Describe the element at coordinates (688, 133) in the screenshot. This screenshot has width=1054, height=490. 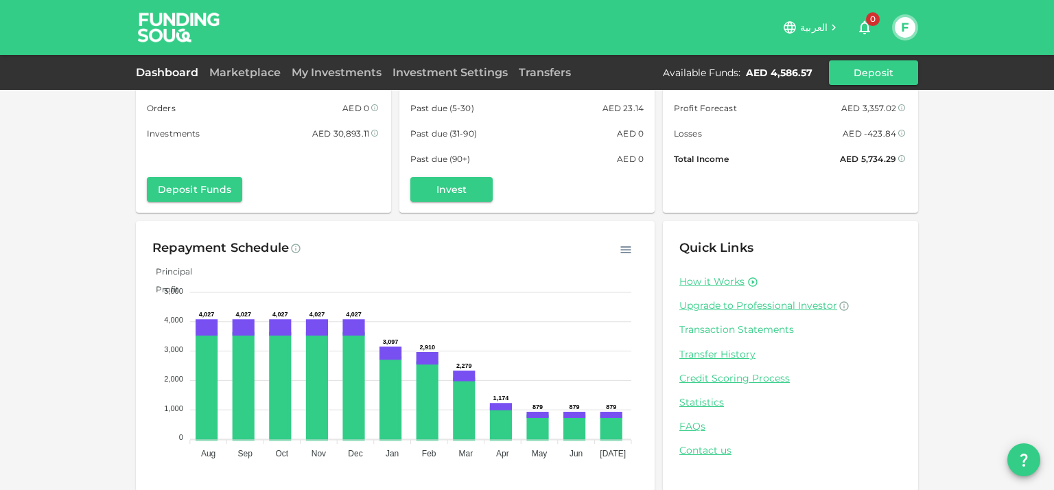
I see `span: Losses` at that location.